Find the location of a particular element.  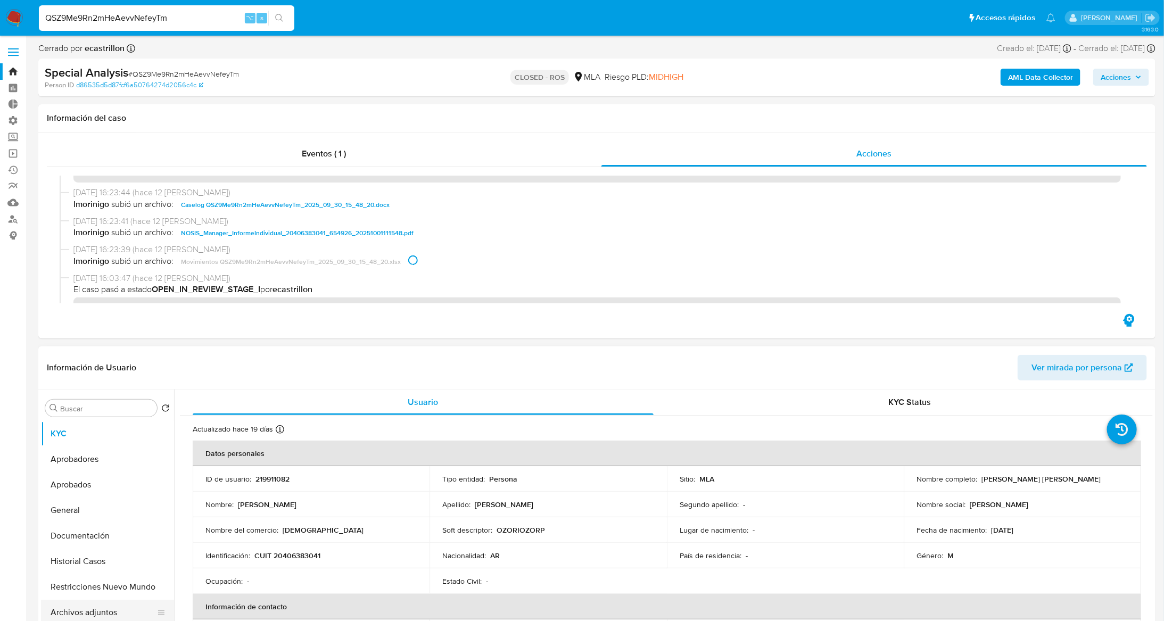

button: KYC is located at coordinates (107, 434).